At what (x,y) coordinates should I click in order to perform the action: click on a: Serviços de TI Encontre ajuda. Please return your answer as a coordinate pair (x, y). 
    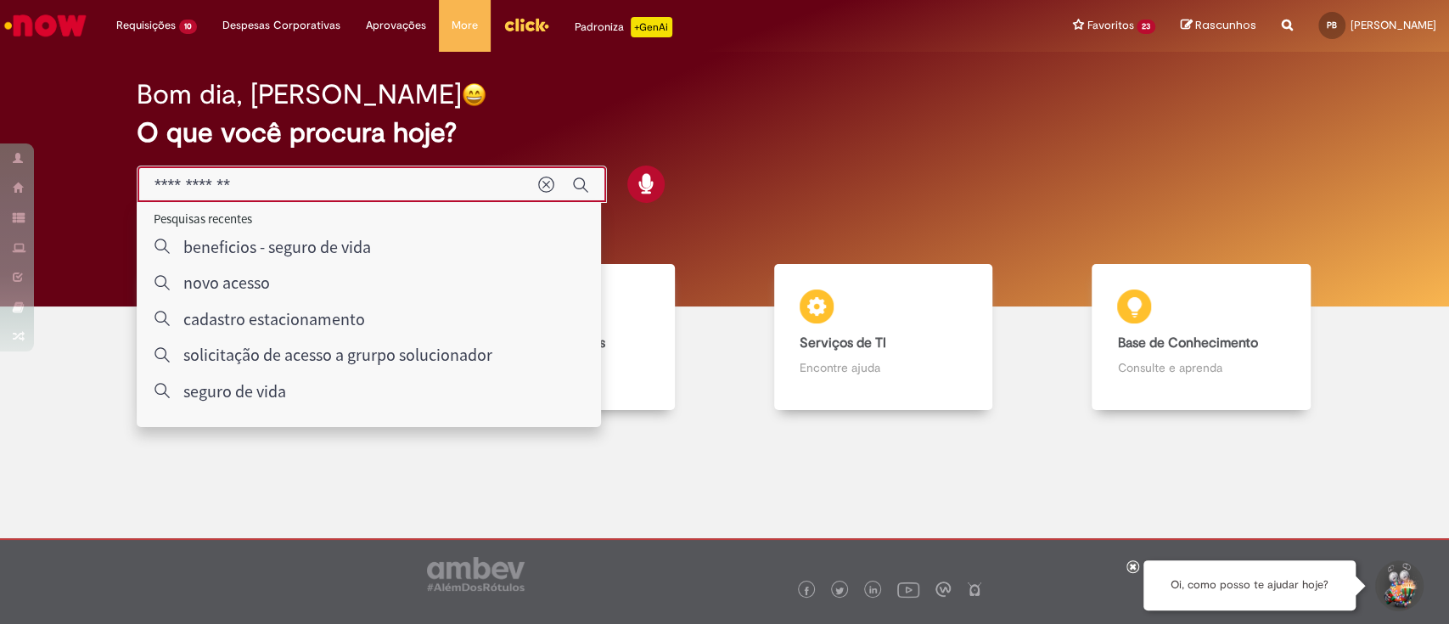
    Looking at the image, I should click on (883, 337).